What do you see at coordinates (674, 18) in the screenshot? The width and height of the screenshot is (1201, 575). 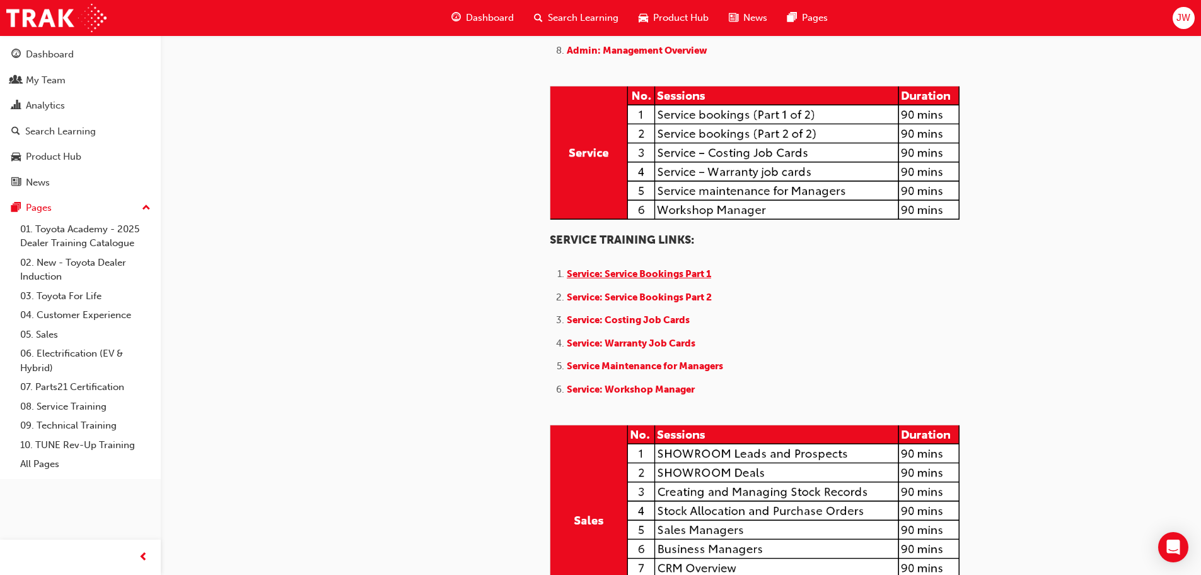 I see `a: car-iconProduct Hub` at bounding box center [674, 18].